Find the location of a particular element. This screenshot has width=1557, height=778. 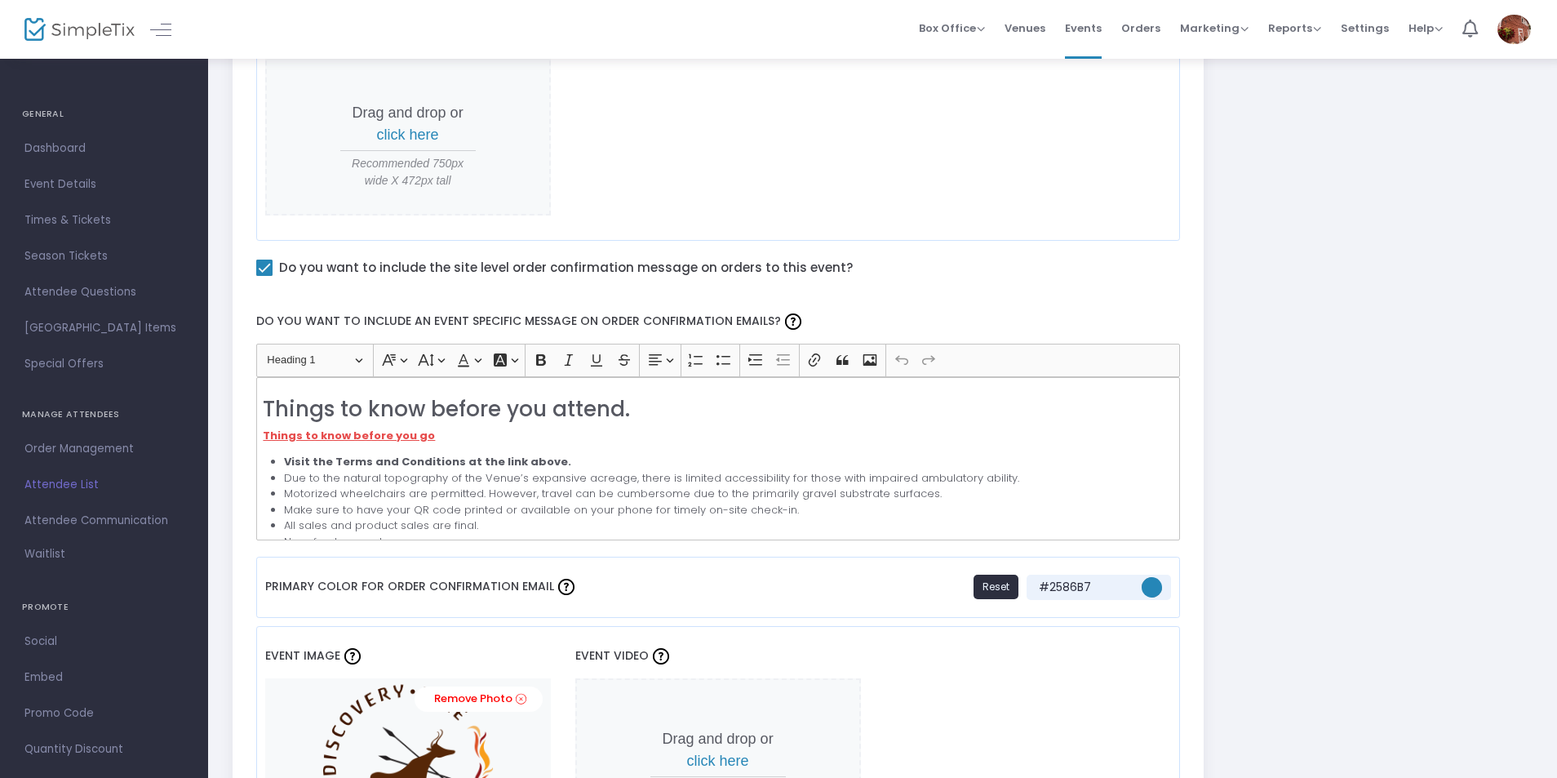

span: Help is located at coordinates (1426, 28).